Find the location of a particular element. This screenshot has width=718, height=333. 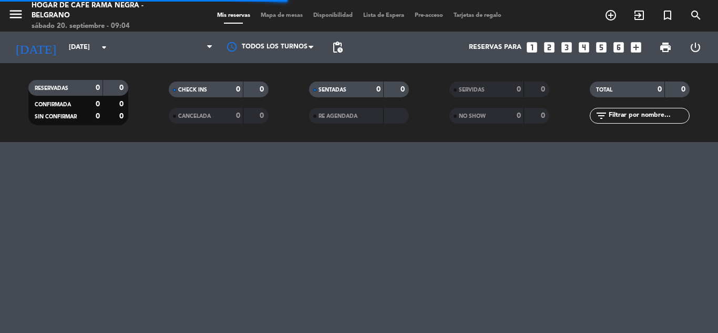

span: RE AGENDADA is located at coordinates (338, 116).